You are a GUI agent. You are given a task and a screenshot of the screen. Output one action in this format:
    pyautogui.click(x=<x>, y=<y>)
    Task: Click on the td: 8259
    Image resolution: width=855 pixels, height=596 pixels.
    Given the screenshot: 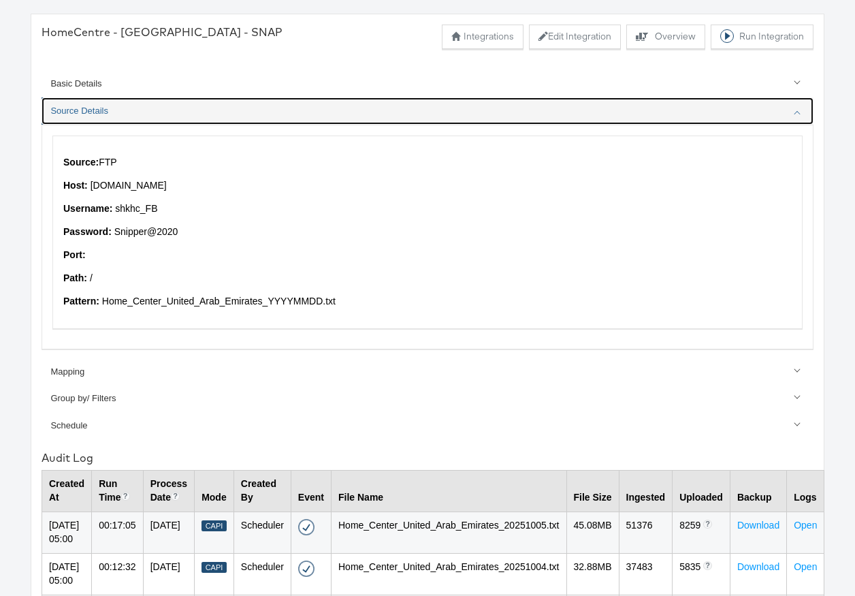 What is the action you would take?
    pyautogui.click(x=701, y=532)
    